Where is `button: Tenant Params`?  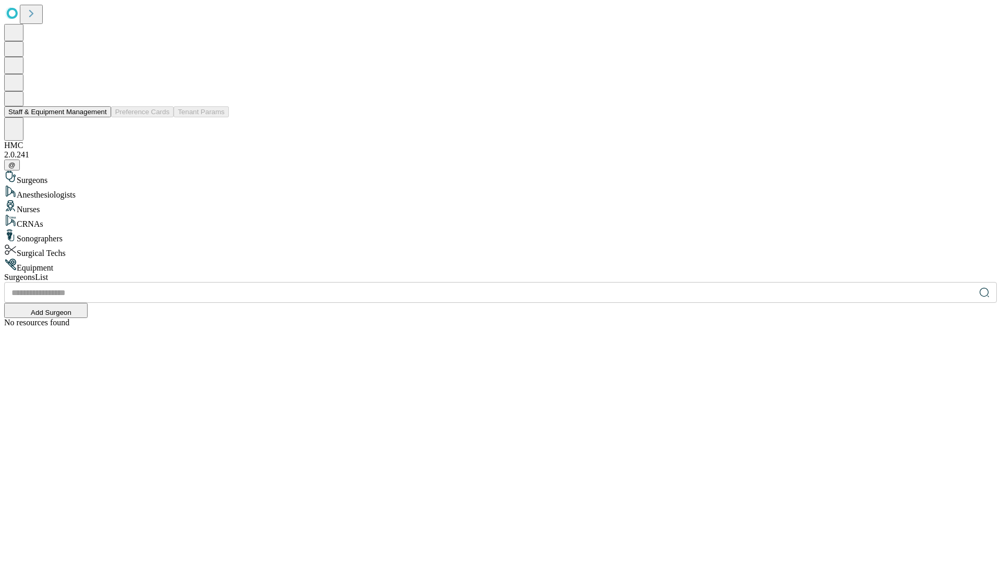 button: Tenant Params is located at coordinates (201, 112).